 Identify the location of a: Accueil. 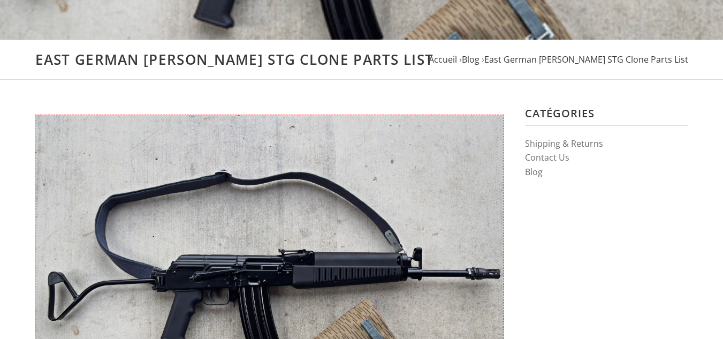
(443, 59).